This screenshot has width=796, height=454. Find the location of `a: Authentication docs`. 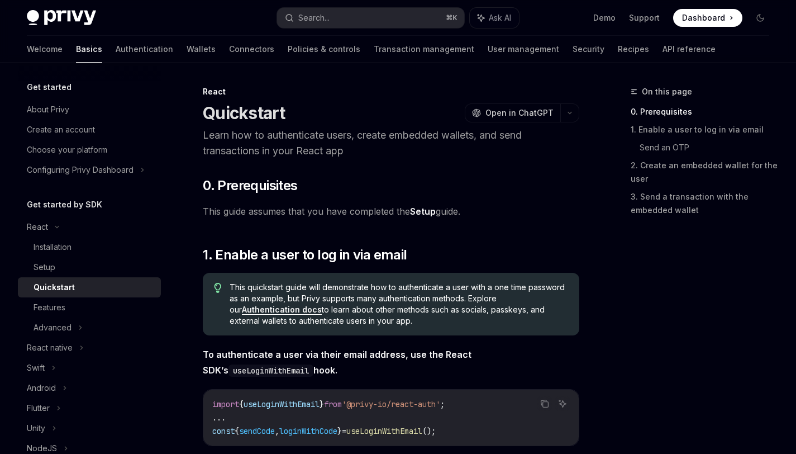

a: Authentication docs is located at coordinates (282, 310).